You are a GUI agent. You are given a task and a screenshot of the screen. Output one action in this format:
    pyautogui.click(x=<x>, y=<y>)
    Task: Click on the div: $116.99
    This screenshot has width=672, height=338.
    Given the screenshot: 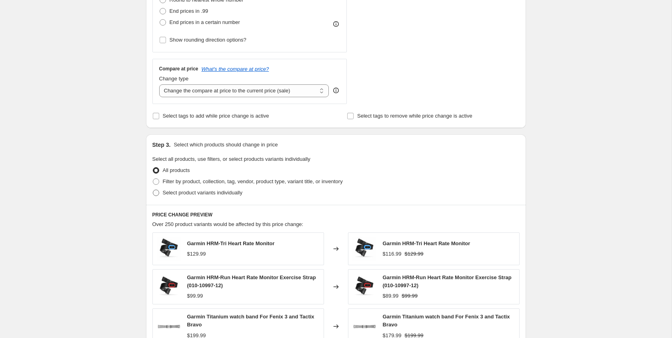 What is the action you would take?
    pyautogui.click(x=392, y=254)
    